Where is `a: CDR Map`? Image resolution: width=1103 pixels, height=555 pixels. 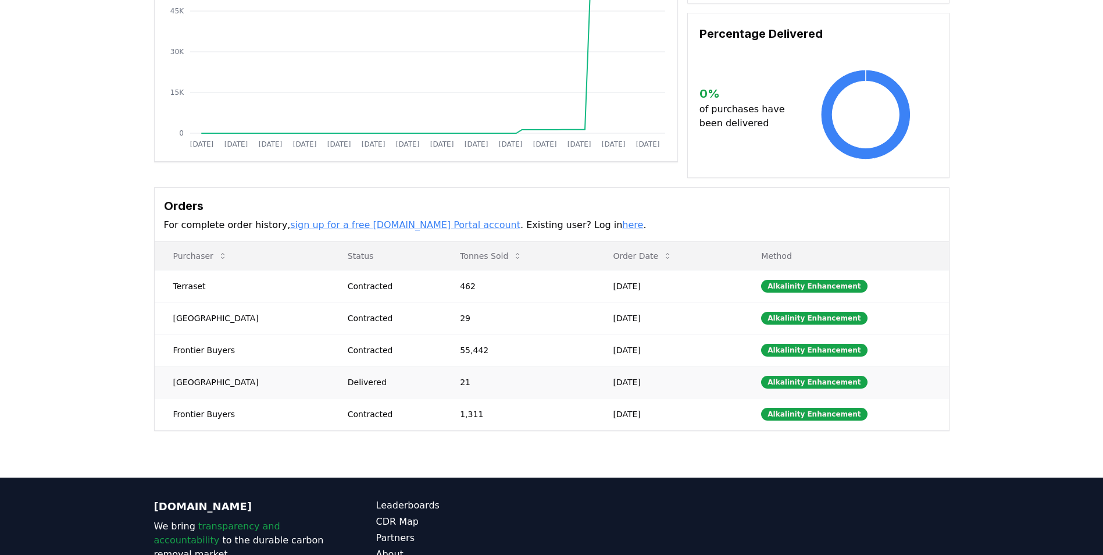
a: CDR Map is located at coordinates (464, 522).